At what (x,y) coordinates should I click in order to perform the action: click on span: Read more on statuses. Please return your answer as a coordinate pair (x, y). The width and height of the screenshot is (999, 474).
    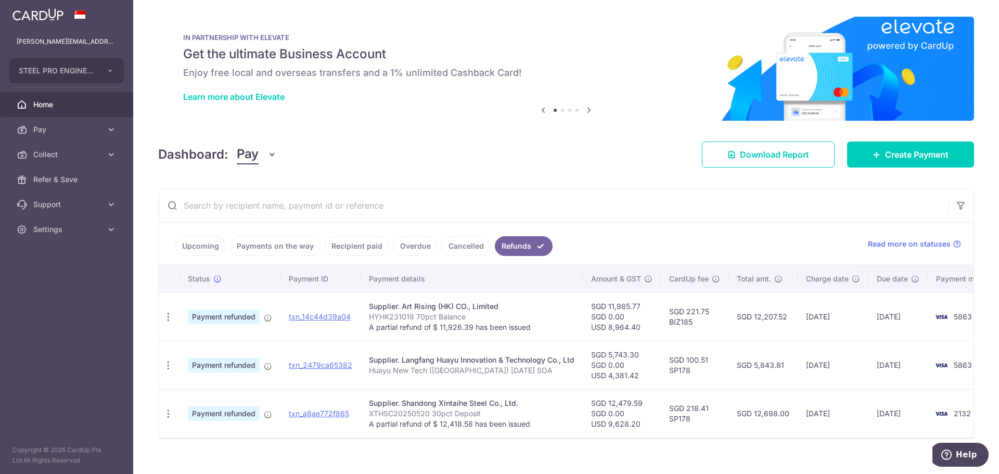
    Looking at the image, I should click on (909, 244).